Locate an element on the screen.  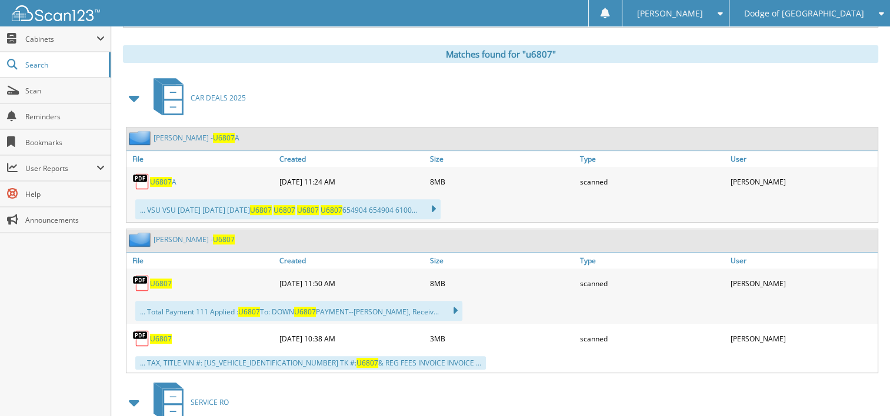
div: Chat Widget is located at coordinates (860, 388).